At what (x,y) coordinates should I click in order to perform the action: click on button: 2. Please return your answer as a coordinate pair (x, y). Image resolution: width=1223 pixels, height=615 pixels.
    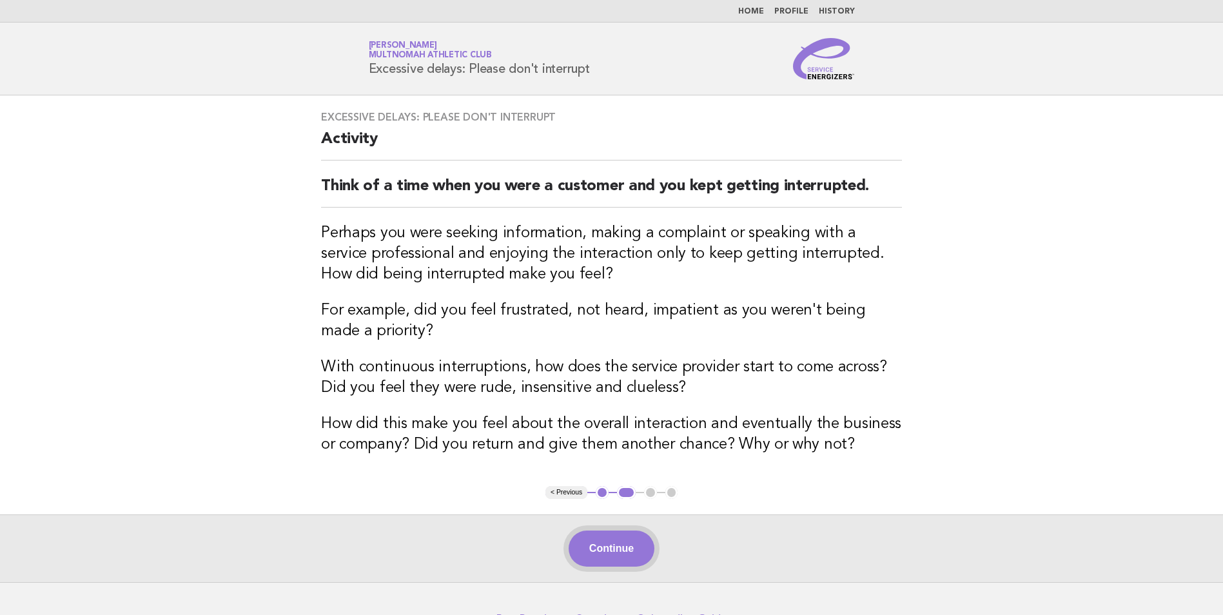
    Looking at the image, I should click on (626, 492).